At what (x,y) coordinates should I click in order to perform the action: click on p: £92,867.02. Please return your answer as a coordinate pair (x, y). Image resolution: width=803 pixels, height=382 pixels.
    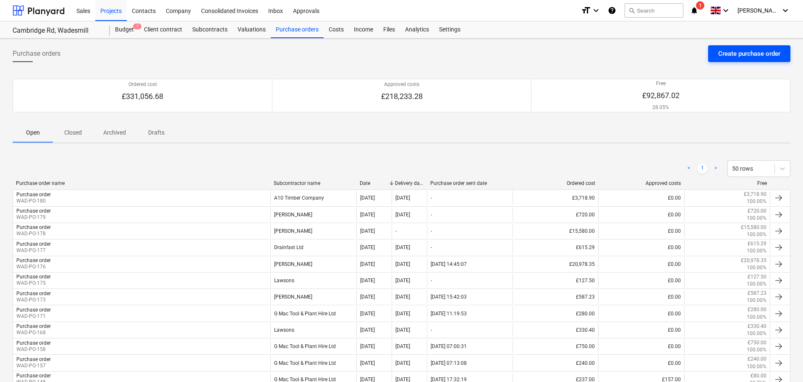
    Looking at the image, I should click on (661, 96).